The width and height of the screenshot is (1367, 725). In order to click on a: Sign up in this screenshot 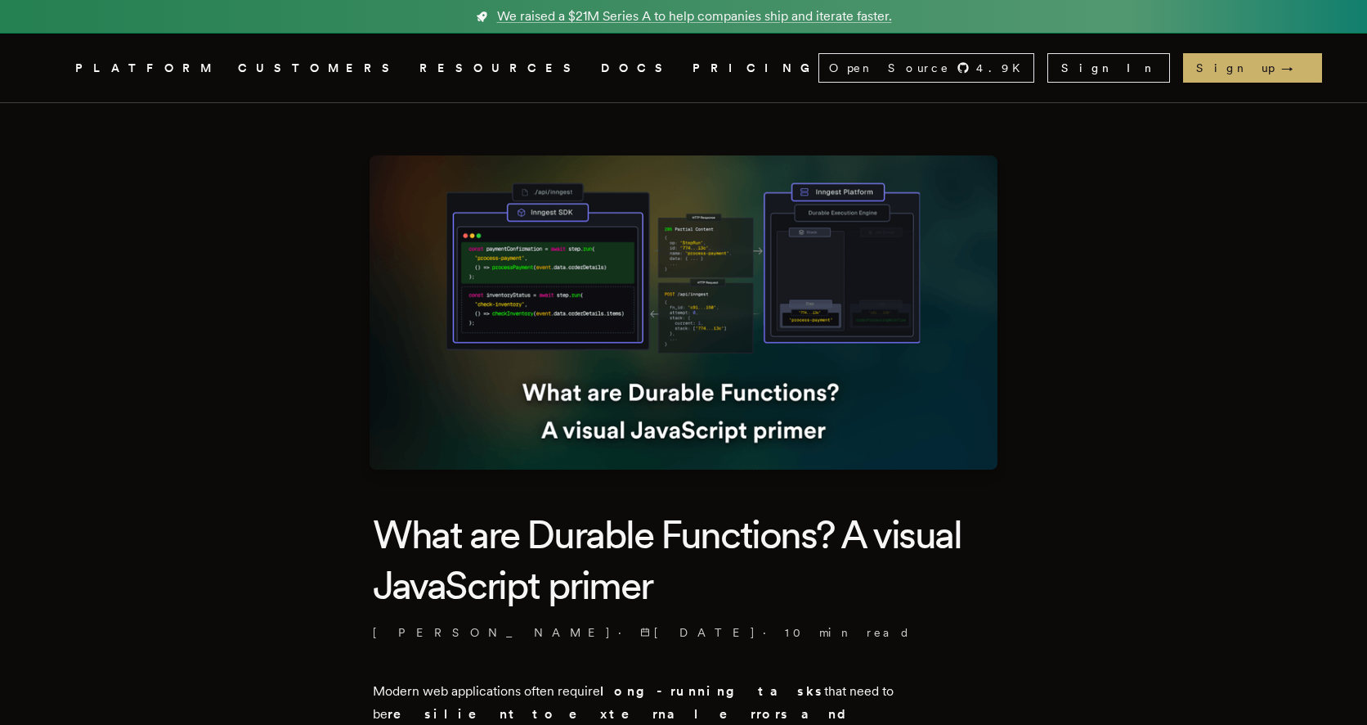, I will do `click(1253, 68)`.